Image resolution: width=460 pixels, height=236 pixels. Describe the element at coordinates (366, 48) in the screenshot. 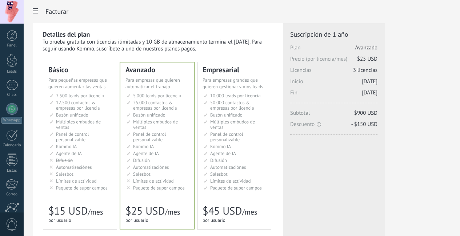

I see `span: Avanzado` at that location.